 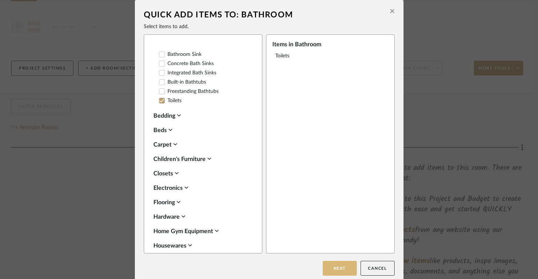 I want to click on div: Housewares, so click(x=201, y=246).